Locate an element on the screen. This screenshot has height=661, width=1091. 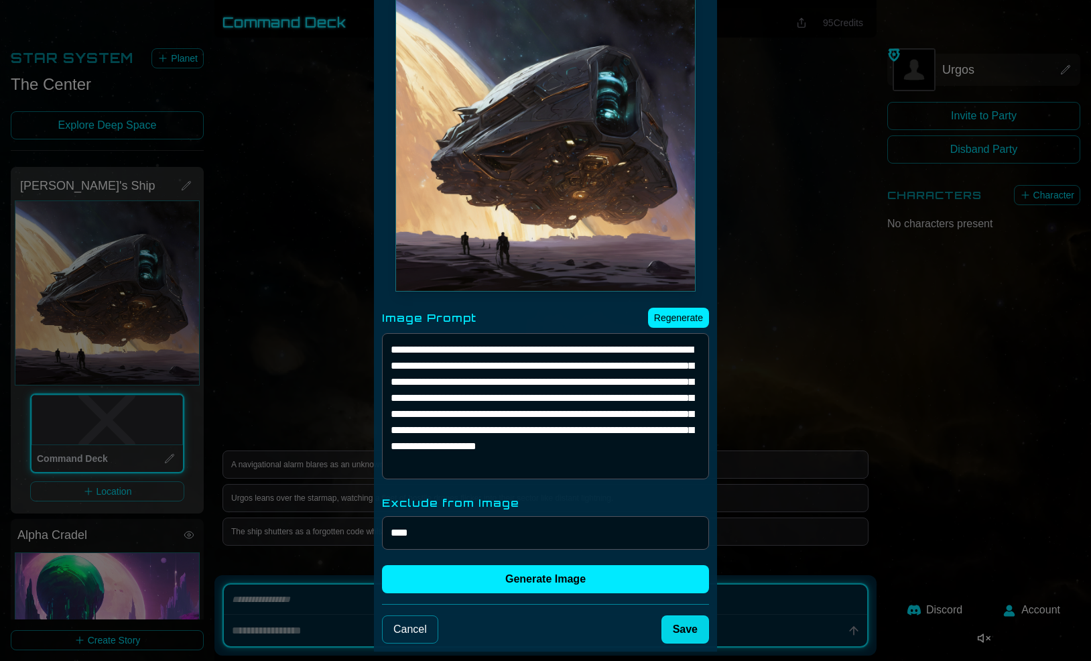
label: Image Prompt is located at coordinates (429, 318).